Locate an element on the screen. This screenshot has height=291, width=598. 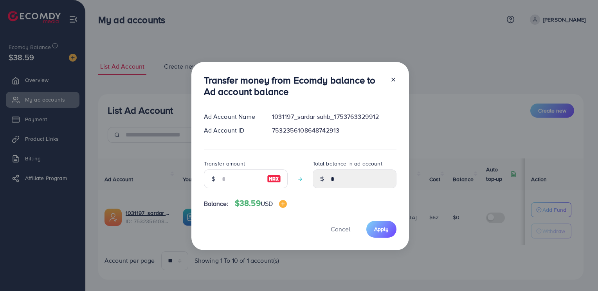
span: USD is located at coordinates (267, 203).